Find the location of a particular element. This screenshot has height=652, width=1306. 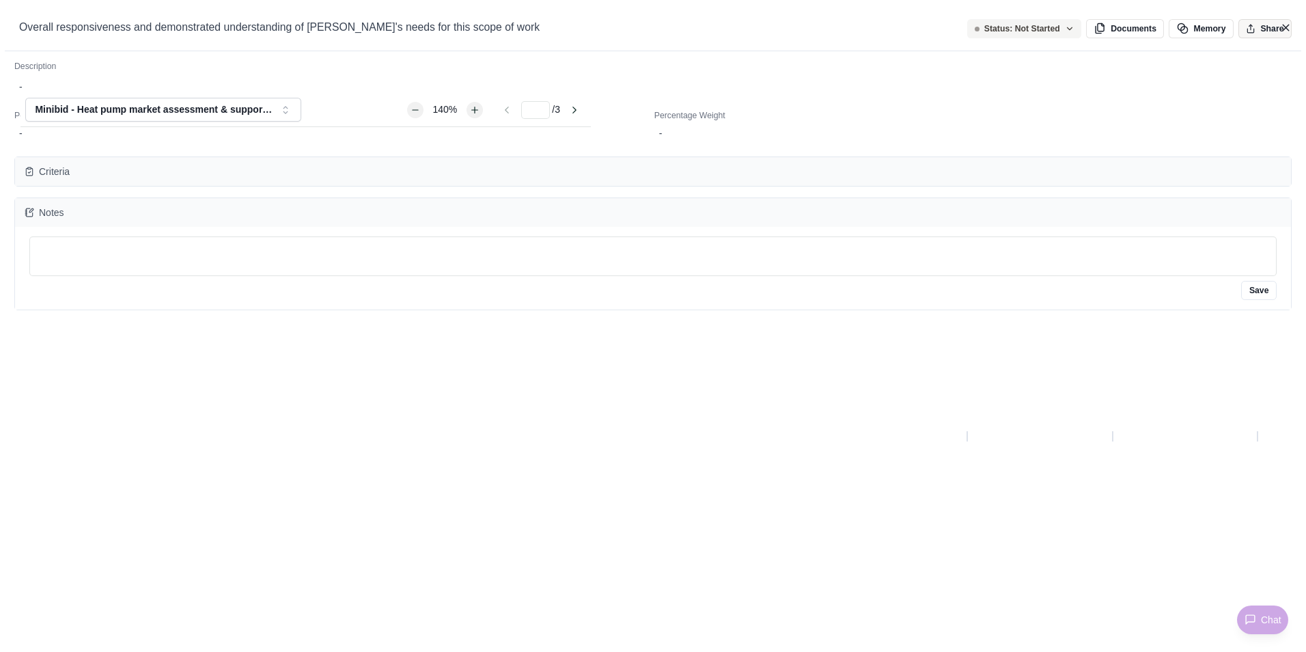

p: Point Total is located at coordinates (333, 116).